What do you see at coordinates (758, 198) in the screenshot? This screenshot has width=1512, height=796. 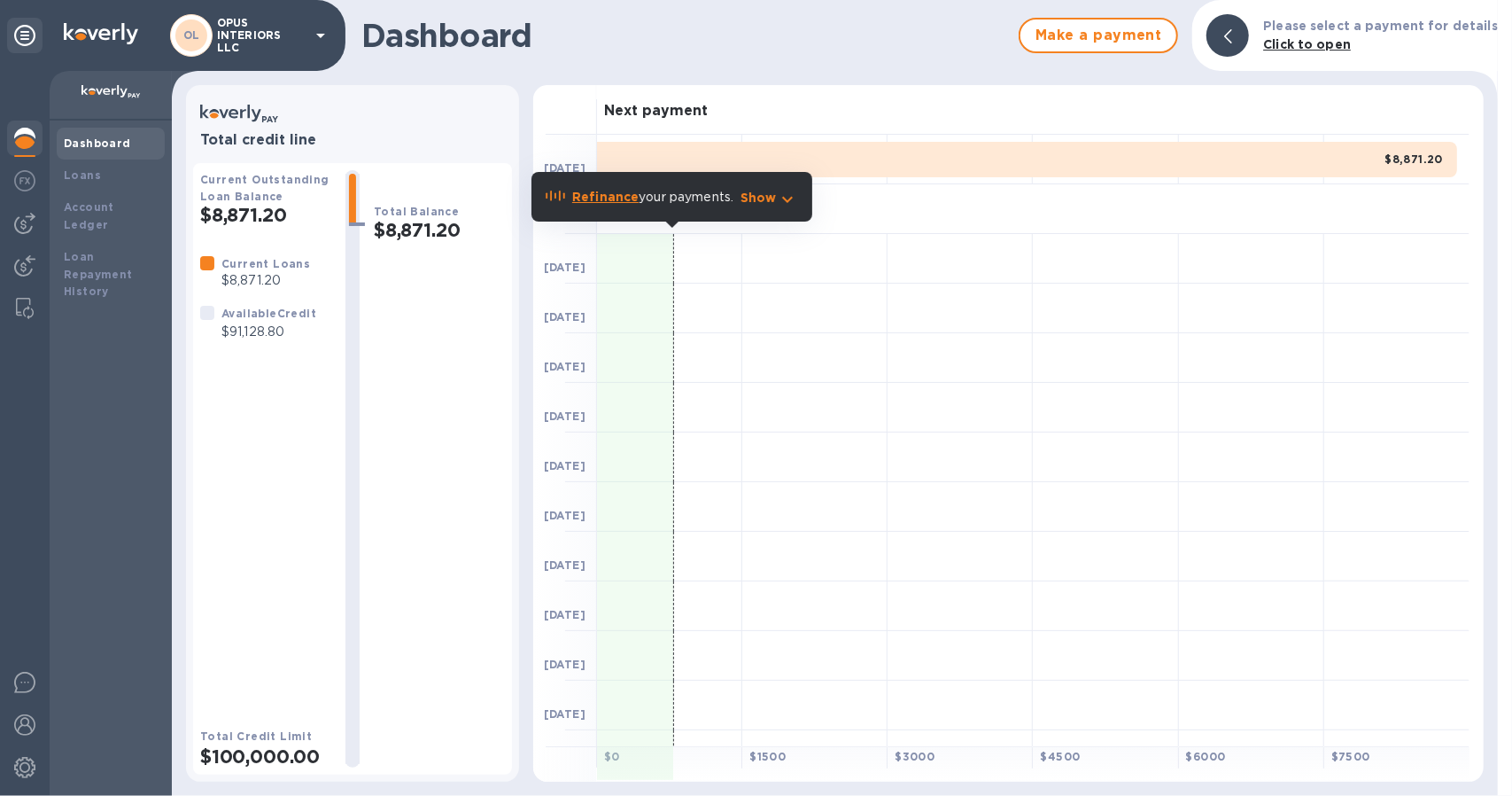 I see `p: Show` at bounding box center [758, 198].